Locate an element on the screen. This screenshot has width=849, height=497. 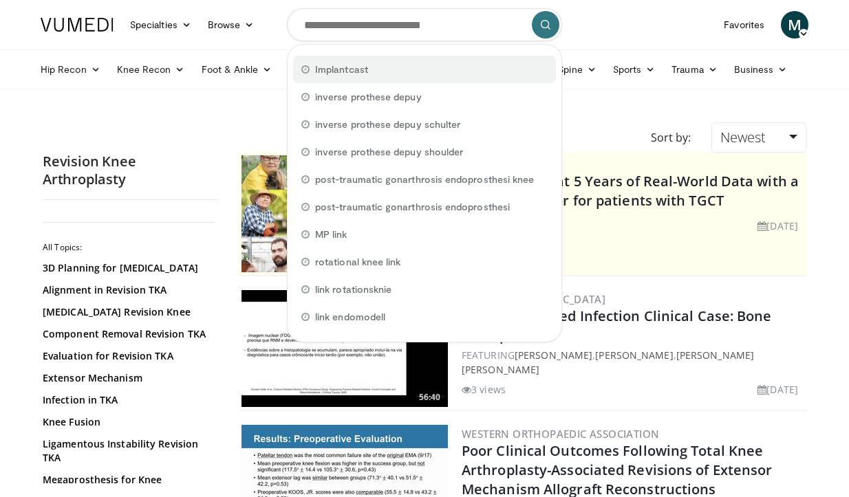
span: inverse prothese depuy is located at coordinates (368, 97).